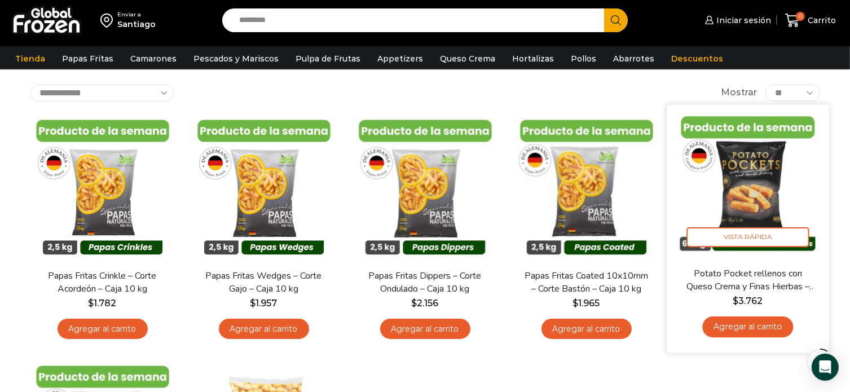 The height and width of the screenshot is (392, 850). What do you see at coordinates (820, 20) in the screenshot?
I see `span: Carrito` at bounding box center [820, 20].